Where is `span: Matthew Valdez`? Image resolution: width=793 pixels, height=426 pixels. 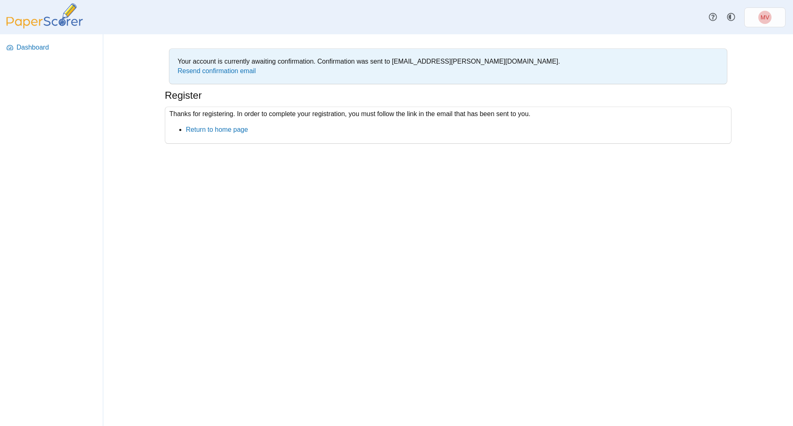
span: Matthew Valdez is located at coordinates (765, 17).